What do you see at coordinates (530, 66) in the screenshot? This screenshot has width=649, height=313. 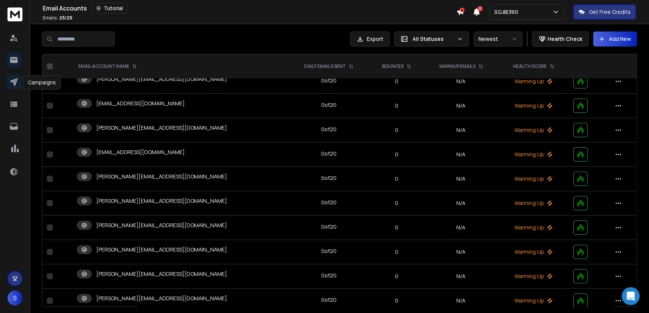 I see `p: HEALTH SCORE` at bounding box center [530, 66].